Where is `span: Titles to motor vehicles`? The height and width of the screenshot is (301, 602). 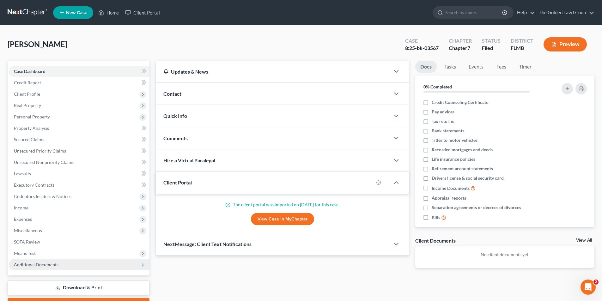
span: Titles to motor vehicles is located at coordinates (454, 140).